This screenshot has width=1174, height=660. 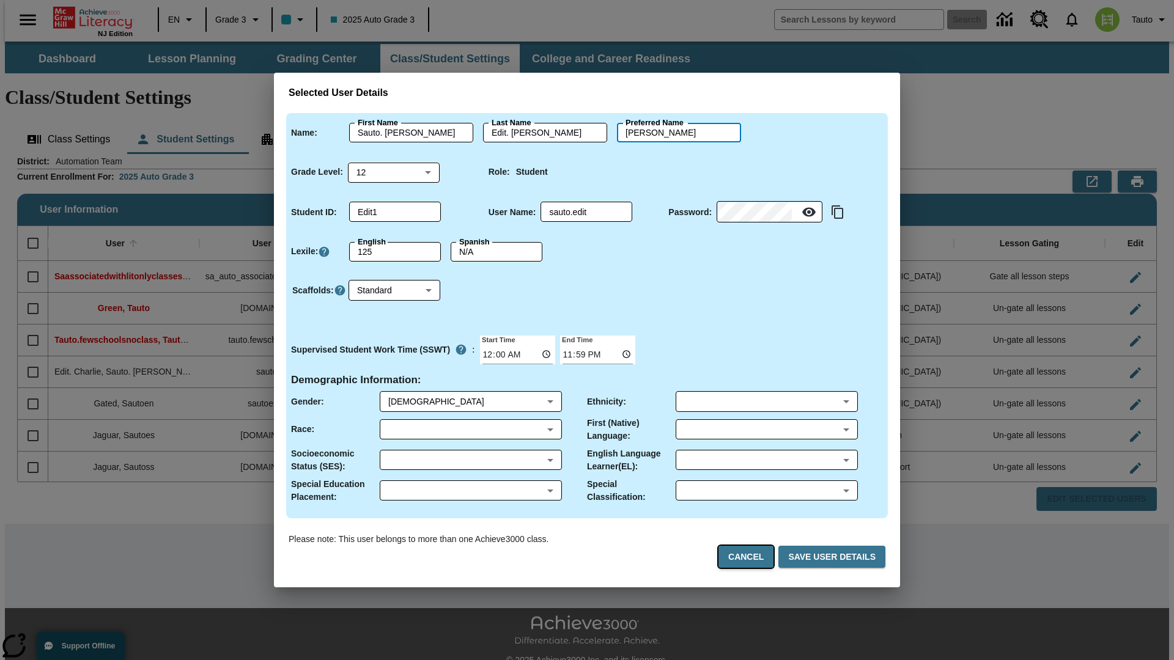 I want to click on p: Gender :, so click(x=308, y=402).